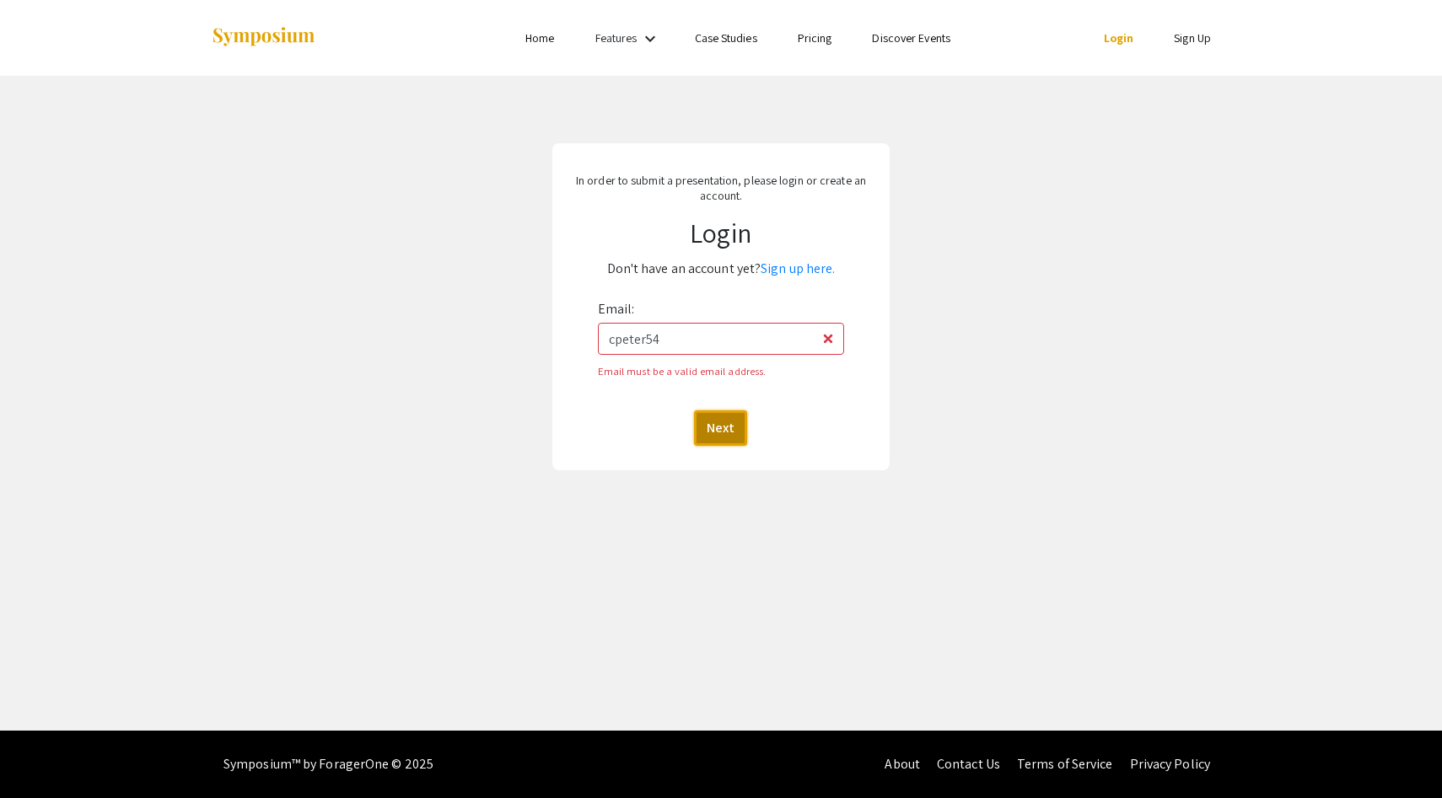  I want to click on a: Login, so click(1119, 38).